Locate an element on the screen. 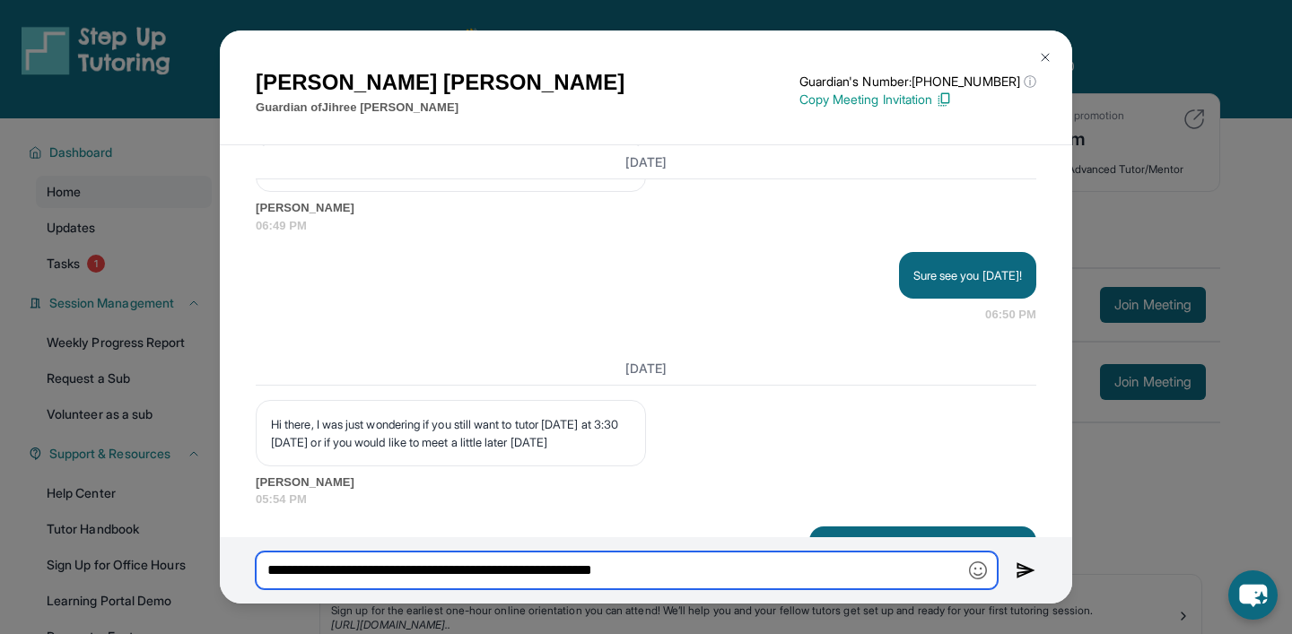 Image resolution: width=1292 pixels, height=634 pixels. button: chat-button is located at coordinates (1252, 595).